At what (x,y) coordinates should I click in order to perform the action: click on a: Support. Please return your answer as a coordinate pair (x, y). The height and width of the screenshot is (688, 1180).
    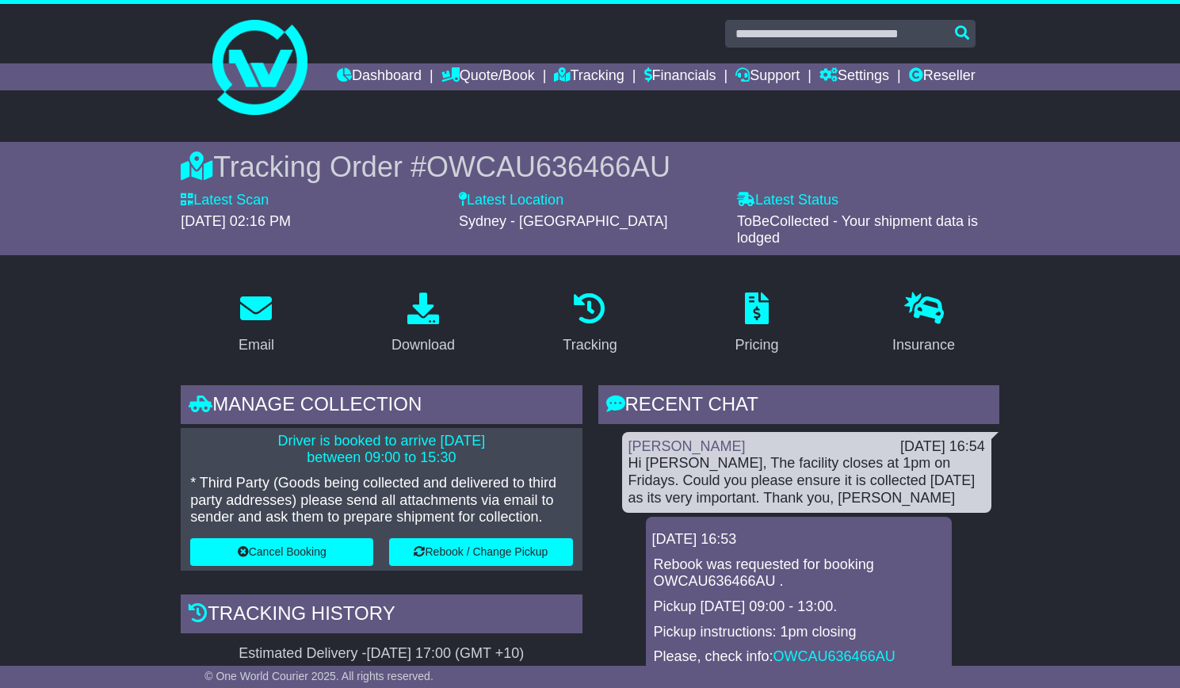
    Looking at the image, I should click on (767, 77).